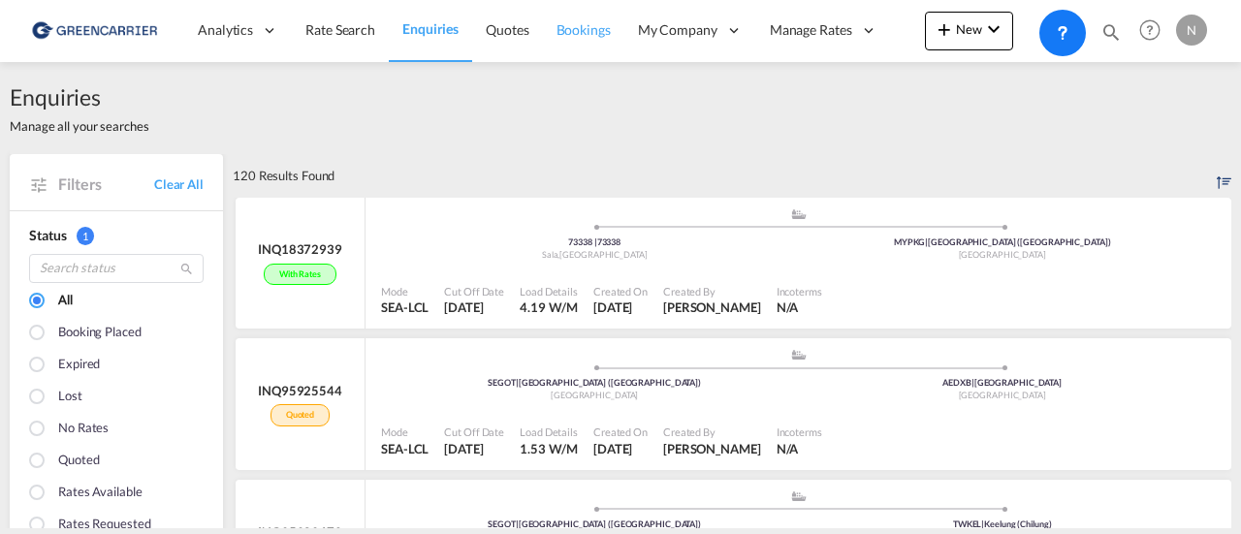 This screenshot has height=534, width=1241. Describe the element at coordinates (100, 494) in the screenshot. I see `div: Rates available` at that location.